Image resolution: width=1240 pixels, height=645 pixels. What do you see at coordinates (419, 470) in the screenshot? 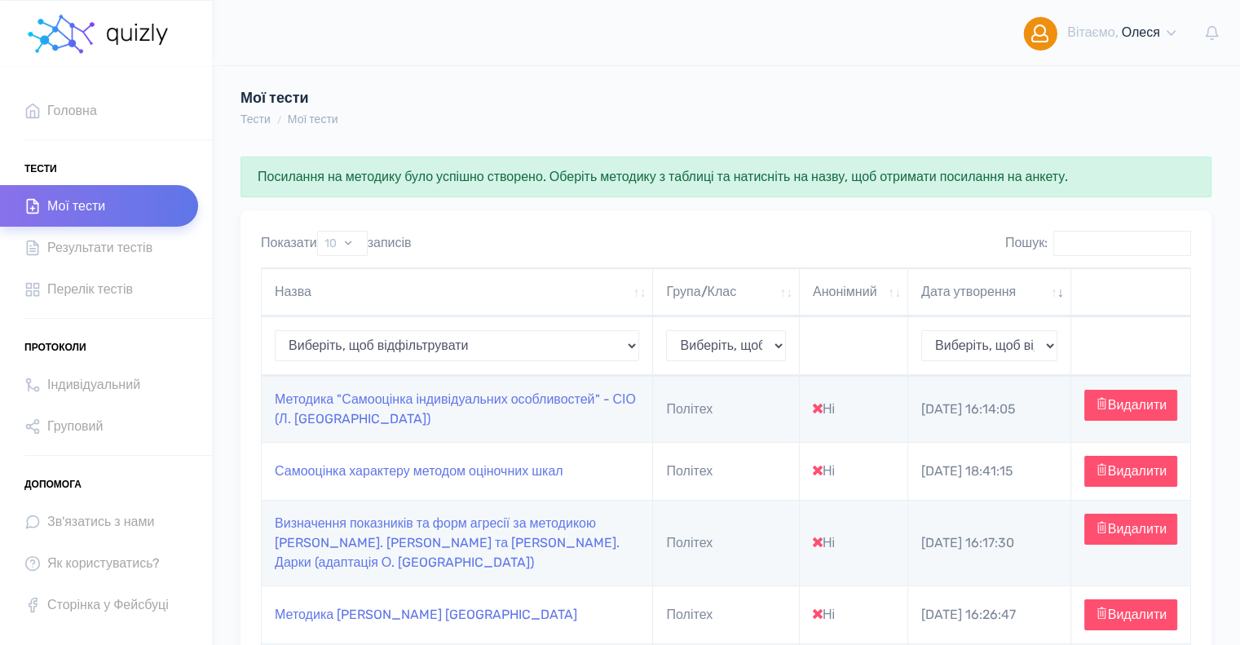
I see `a: Самооцінка характеру методом оціночних шкал` at bounding box center [419, 470].